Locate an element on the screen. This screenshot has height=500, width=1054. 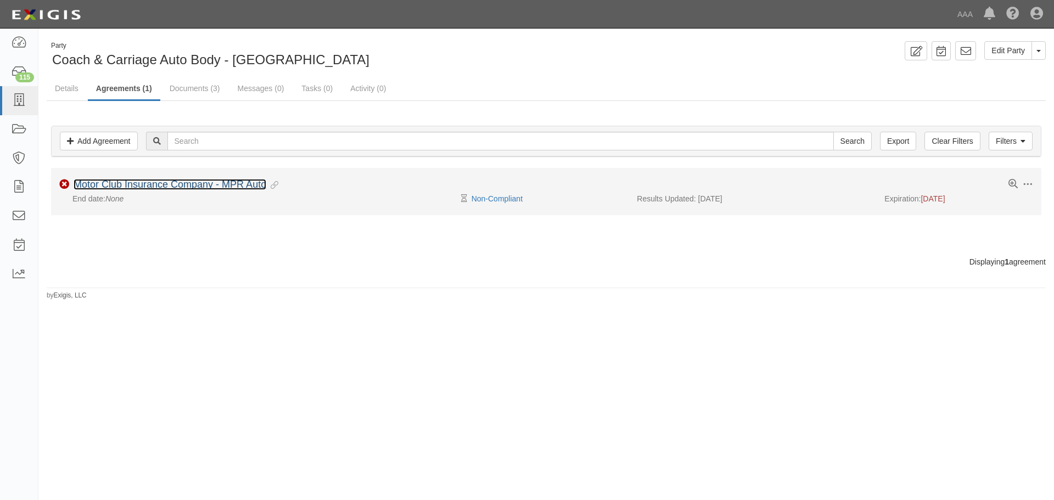
a: Add Agreement is located at coordinates (99, 141).